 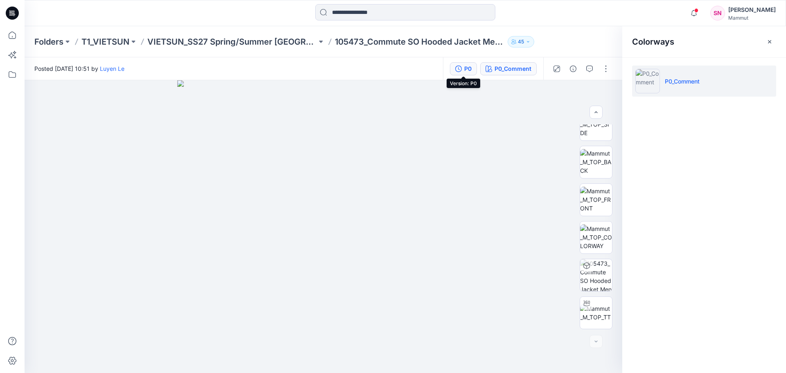 What do you see at coordinates (49, 42) in the screenshot?
I see `p: Folders` at bounding box center [49, 42].